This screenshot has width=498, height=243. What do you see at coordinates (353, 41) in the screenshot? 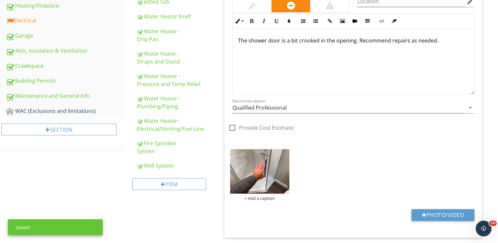
I see `p: The shower door is a bit crooked in the opening. Recommend repairs as needed.` at bounding box center [353, 41].